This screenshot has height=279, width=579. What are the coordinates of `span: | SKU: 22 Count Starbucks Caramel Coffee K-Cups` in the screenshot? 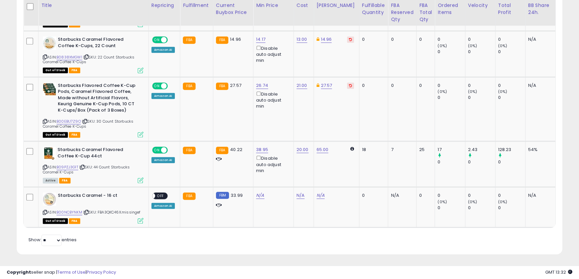 It's located at (89, 59).